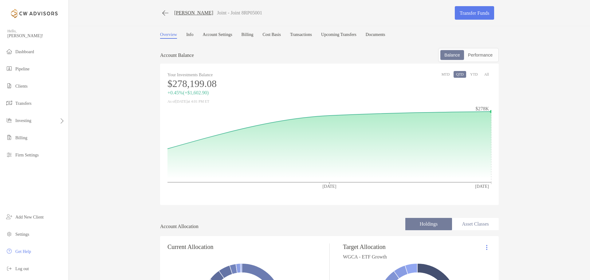  I want to click on h4: Target Allocation, so click(365, 247).